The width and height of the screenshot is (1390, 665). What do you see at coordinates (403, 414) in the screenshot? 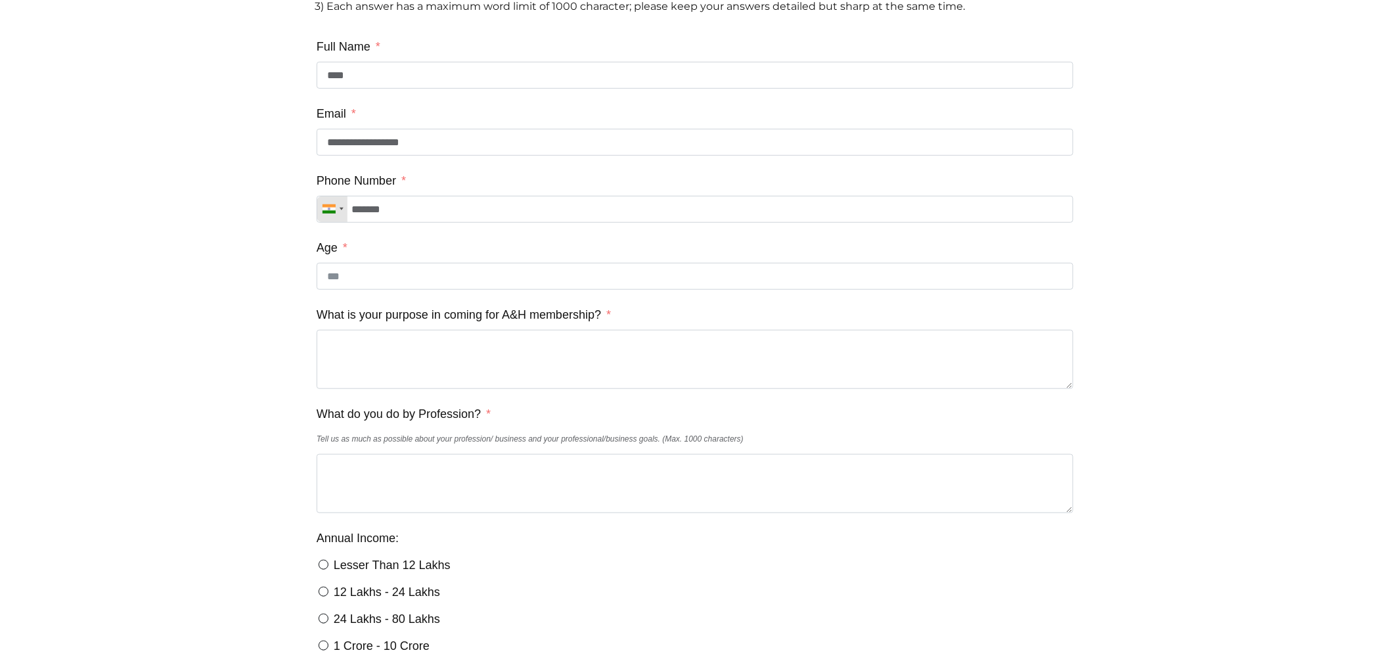
I see `label: What do you do by Profession?` at bounding box center [403, 414].